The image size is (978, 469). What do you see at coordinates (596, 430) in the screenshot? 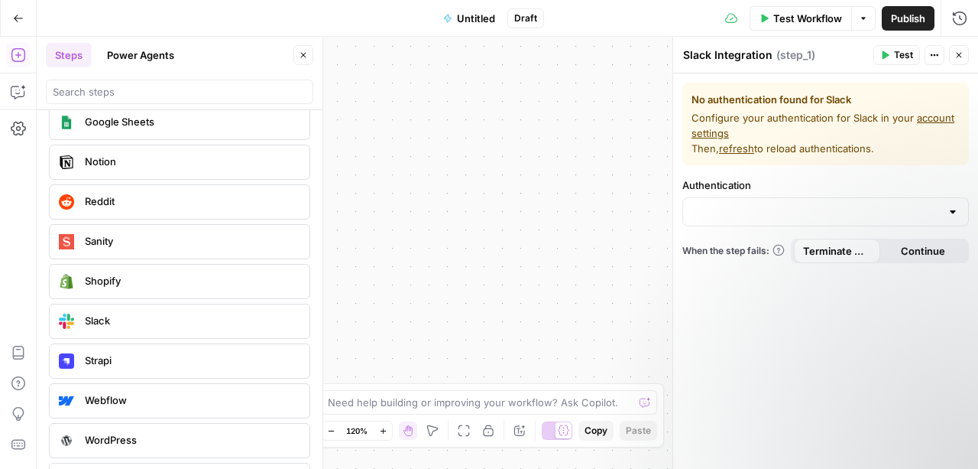
I see `button: Copy` at bounding box center [596, 430].